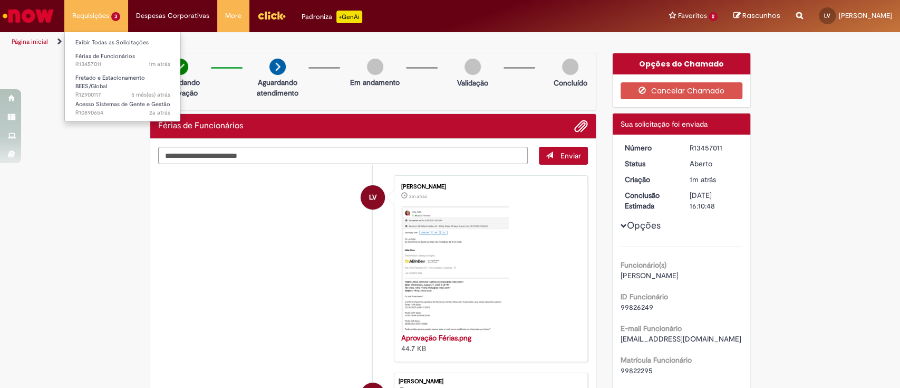 Image resolution: width=900 pixels, height=388 pixels. Describe the element at coordinates (649, 179) in the screenshot. I see `dt: Criação` at that location.